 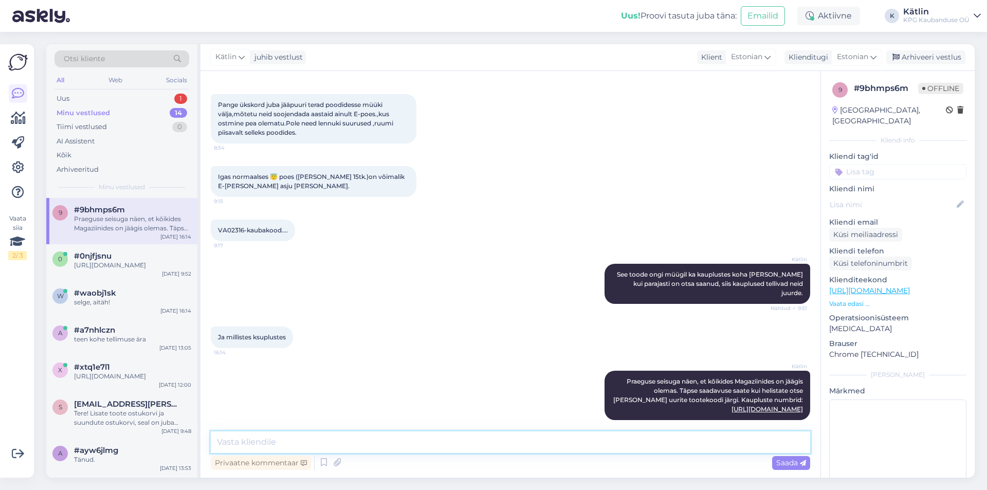 What do you see at coordinates (84, 59) in the screenshot?
I see `span: Otsi kliente` at bounding box center [84, 59].